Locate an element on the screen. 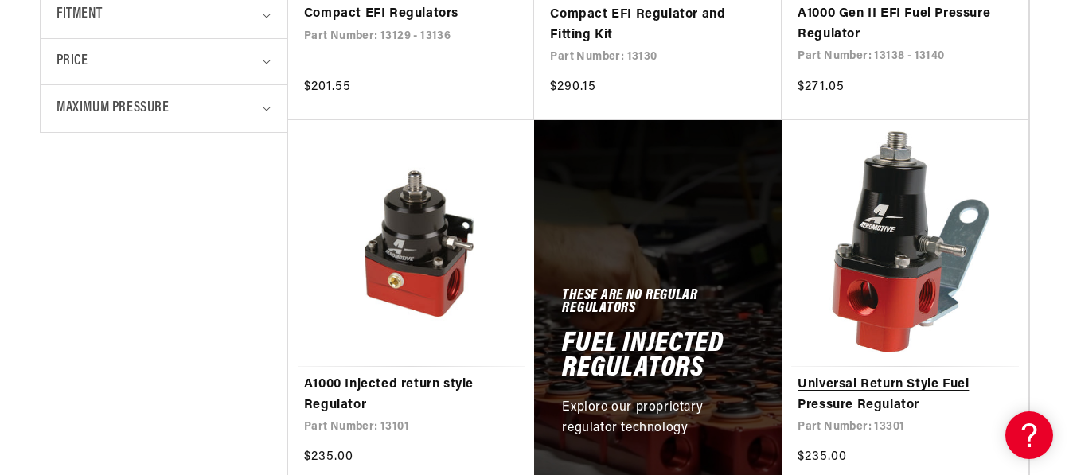  a: A1000 Gen II EFI Fuel Pressure Regulator is located at coordinates (905, 24).